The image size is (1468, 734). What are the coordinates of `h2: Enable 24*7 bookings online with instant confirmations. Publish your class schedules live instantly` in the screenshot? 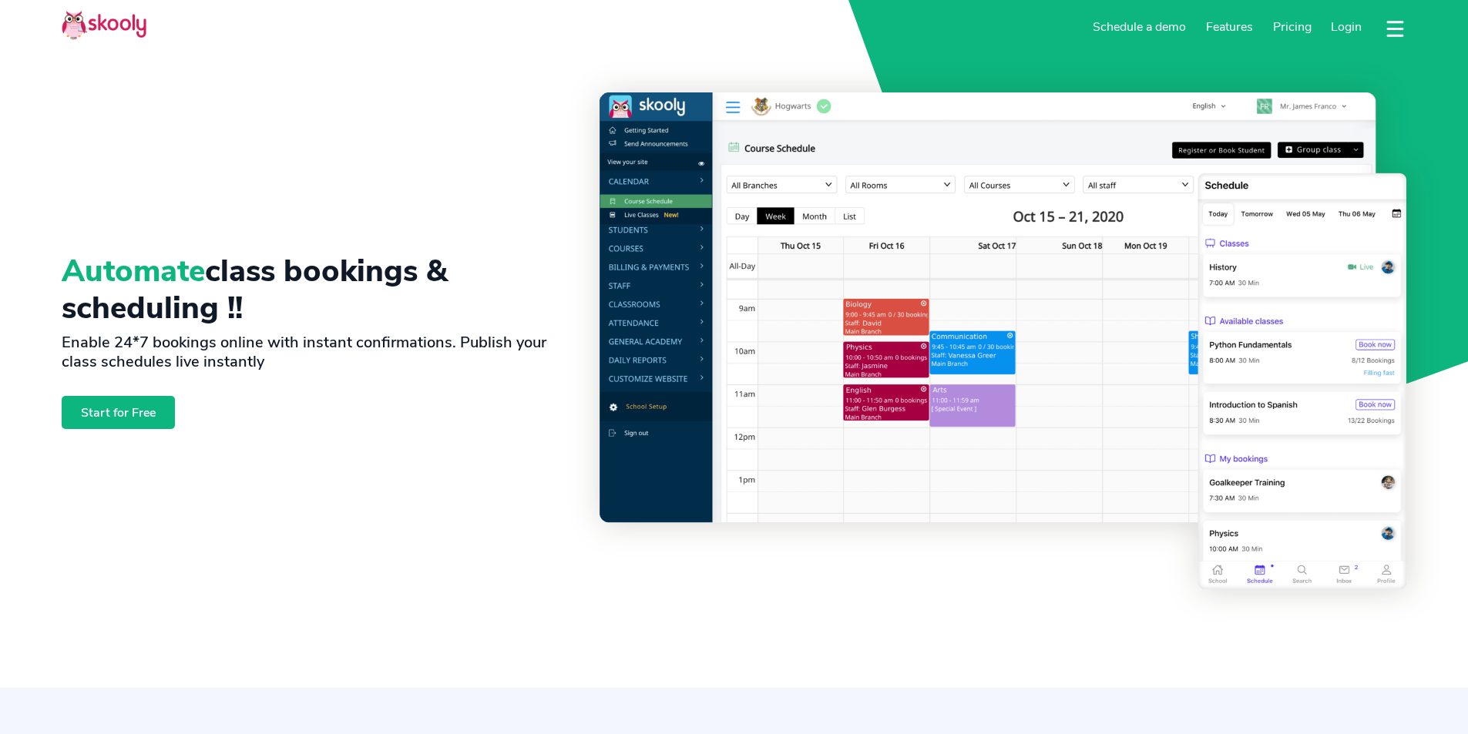 It's located at (318, 352).